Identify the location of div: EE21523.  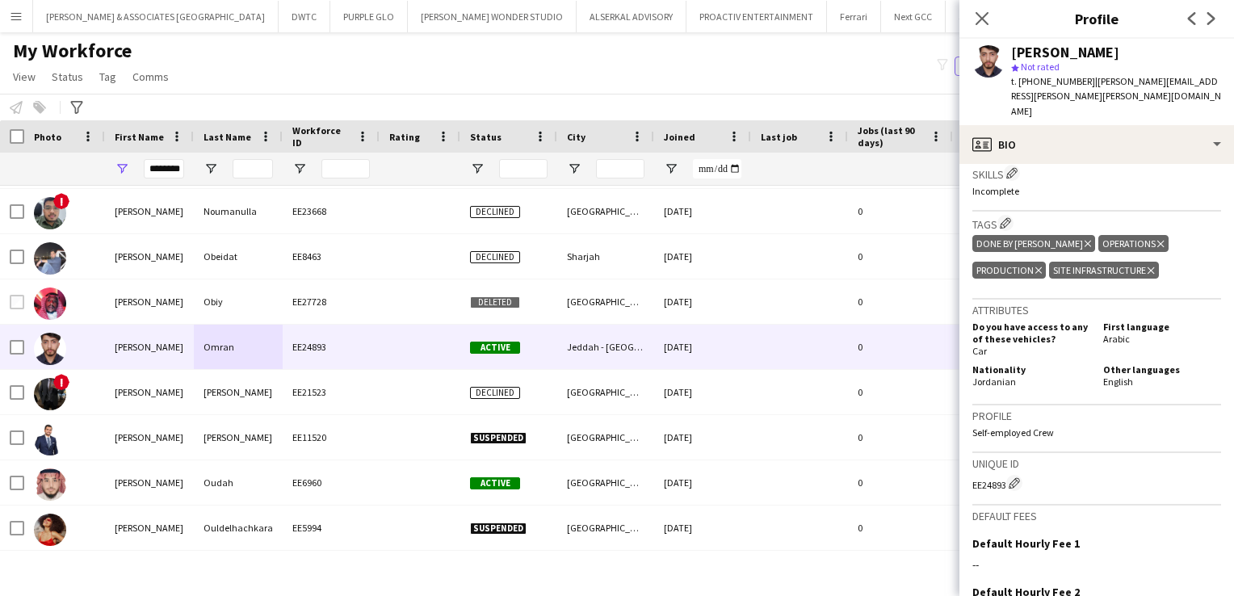
(331, 392).